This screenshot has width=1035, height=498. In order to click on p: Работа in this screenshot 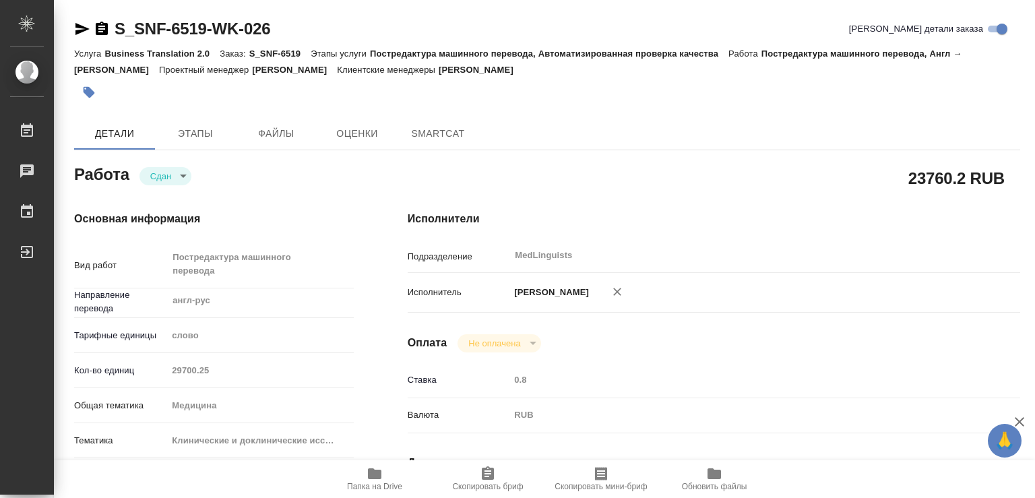, I will do `click(745, 53)`.